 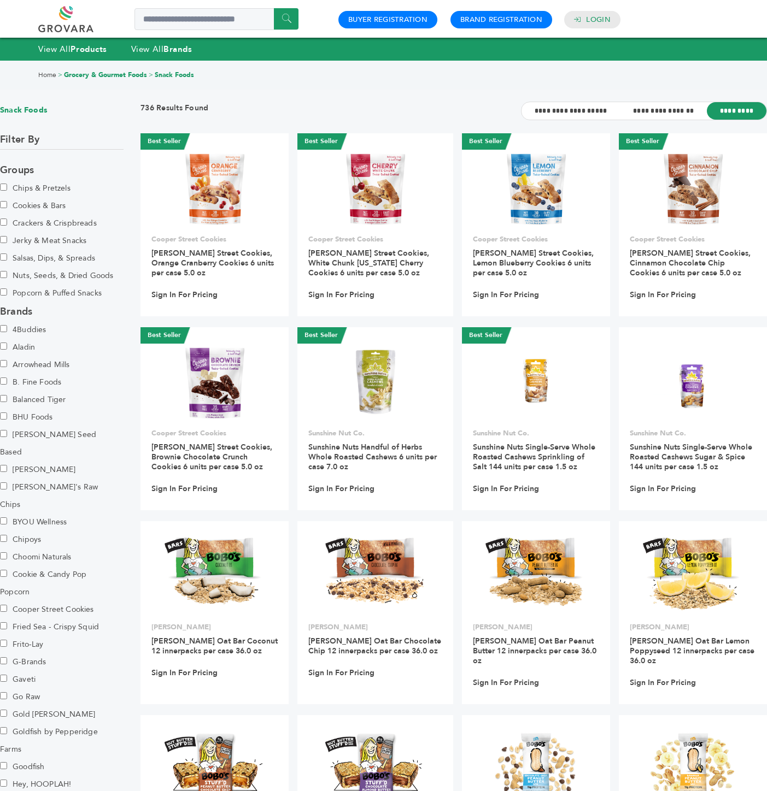 What do you see at coordinates (536, 188) in the screenshot?
I see `img: Cooper Street Cookies, Lemon Blueberry Cookies 6 units per case 5.0 oz` at bounding box center [536, 188].